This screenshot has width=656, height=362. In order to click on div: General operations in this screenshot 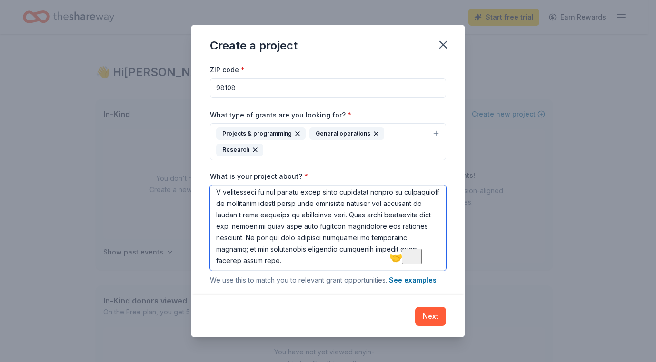, I will do `click(347, 134)`.